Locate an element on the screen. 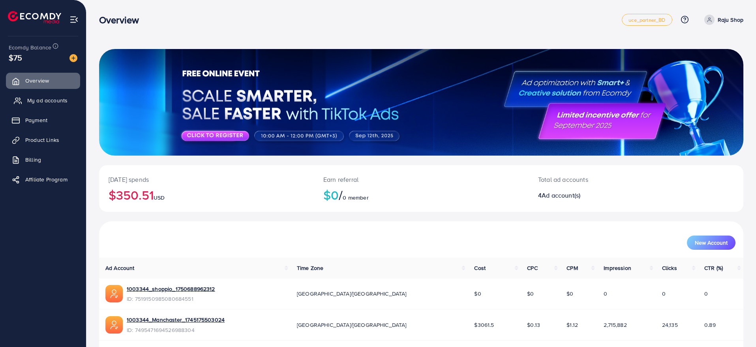 Image resolution: width=756 pixels, height=347 pixels. span: Cost is located at coordinates (480, 268).